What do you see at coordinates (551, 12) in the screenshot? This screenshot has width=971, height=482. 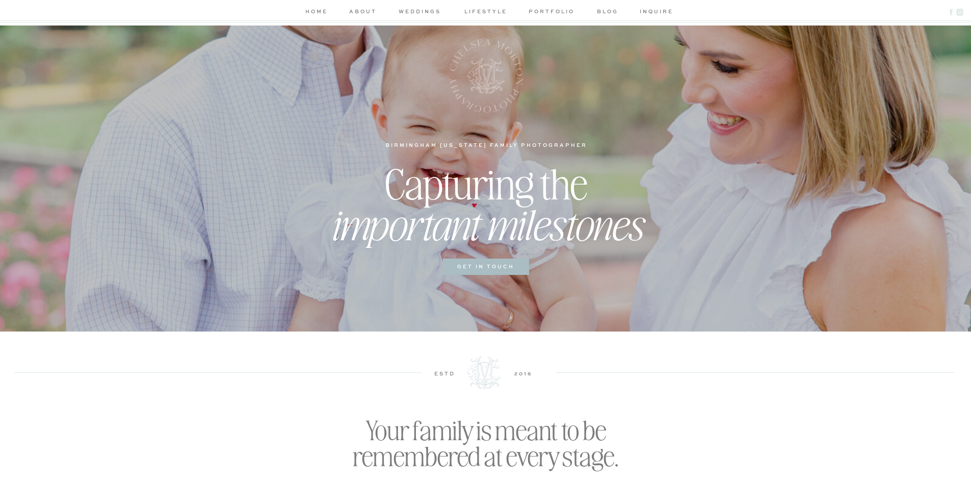 I see `nav: portfolio` at bounding box center [551, 12].